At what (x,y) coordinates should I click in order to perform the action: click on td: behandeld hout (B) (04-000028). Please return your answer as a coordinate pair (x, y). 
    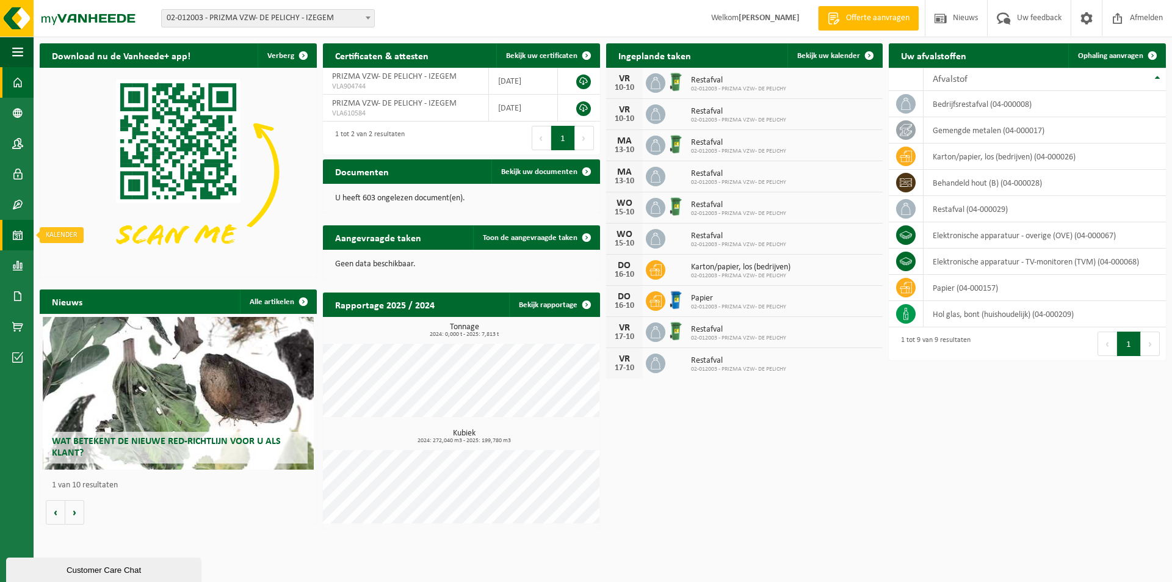
    Looking at the image, I should click on (1044, 182).